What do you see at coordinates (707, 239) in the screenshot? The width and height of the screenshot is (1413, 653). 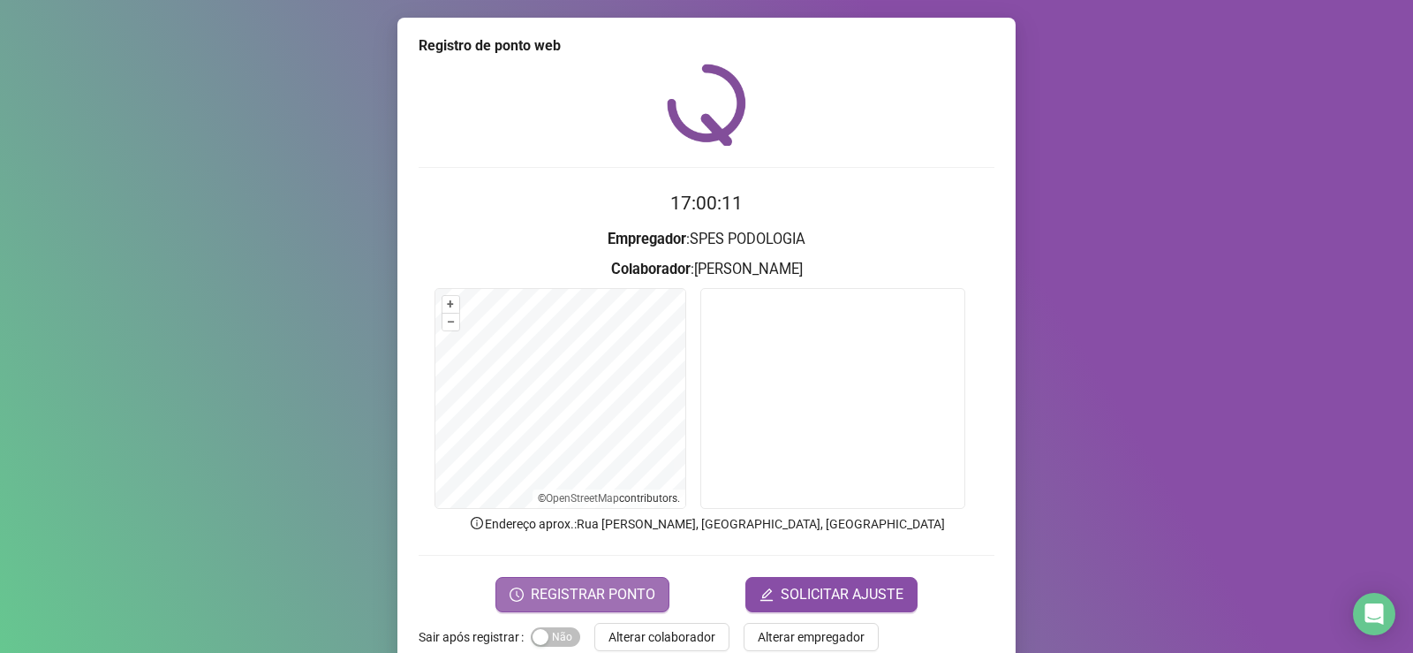 I see `h3: : SPES PODOLOGIA` at bounding box center [707, 239].